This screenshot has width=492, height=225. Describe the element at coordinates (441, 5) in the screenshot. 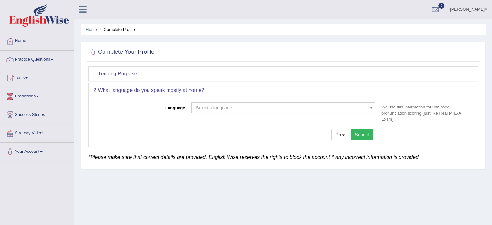

I see `span: 0` at that location.